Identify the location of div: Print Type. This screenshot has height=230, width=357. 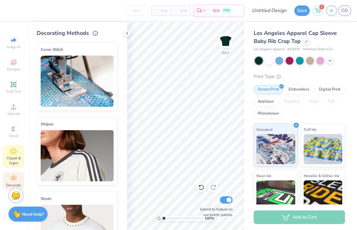
(299, 76).